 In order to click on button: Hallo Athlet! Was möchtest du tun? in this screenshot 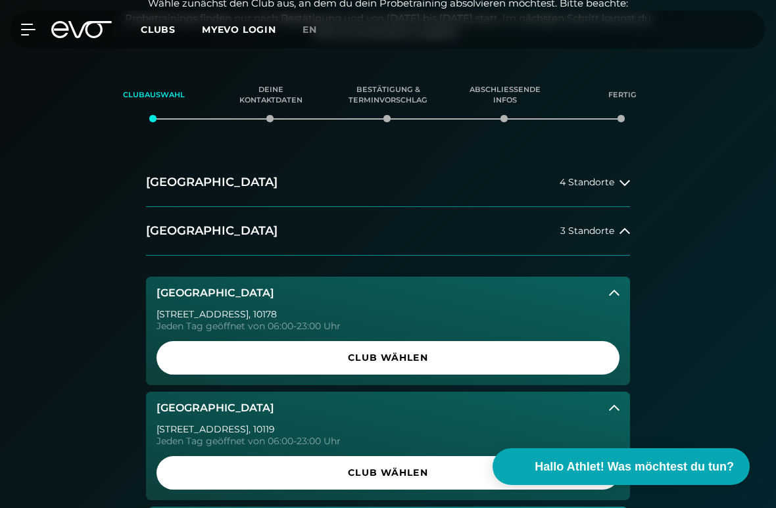, I will do `click(621, 467)`.